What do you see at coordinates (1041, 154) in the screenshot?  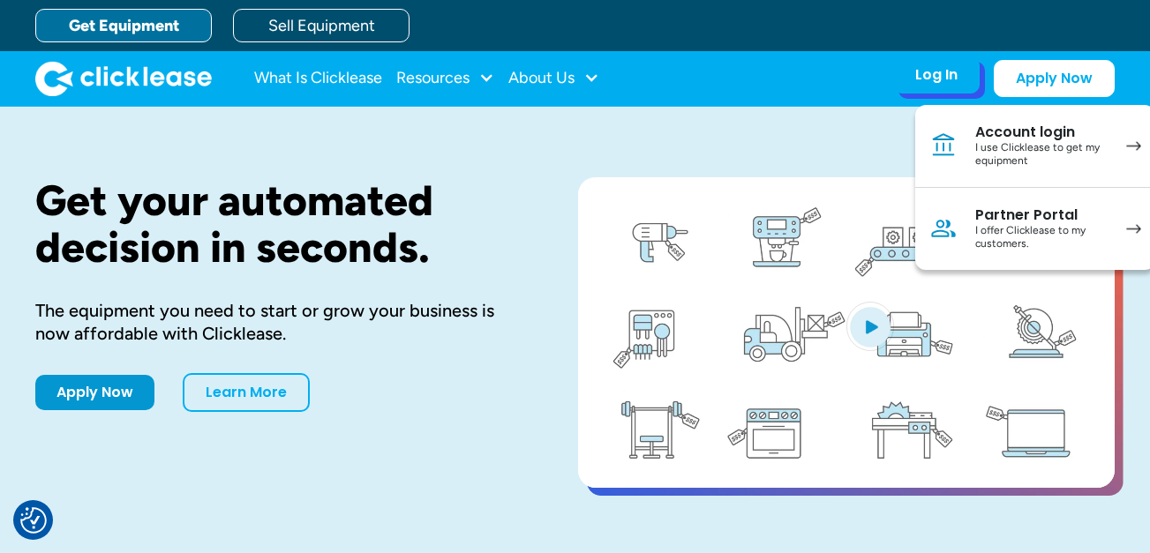 I see `div: I use Clicklease to get my equipment` at bounding box center [1041, 154].